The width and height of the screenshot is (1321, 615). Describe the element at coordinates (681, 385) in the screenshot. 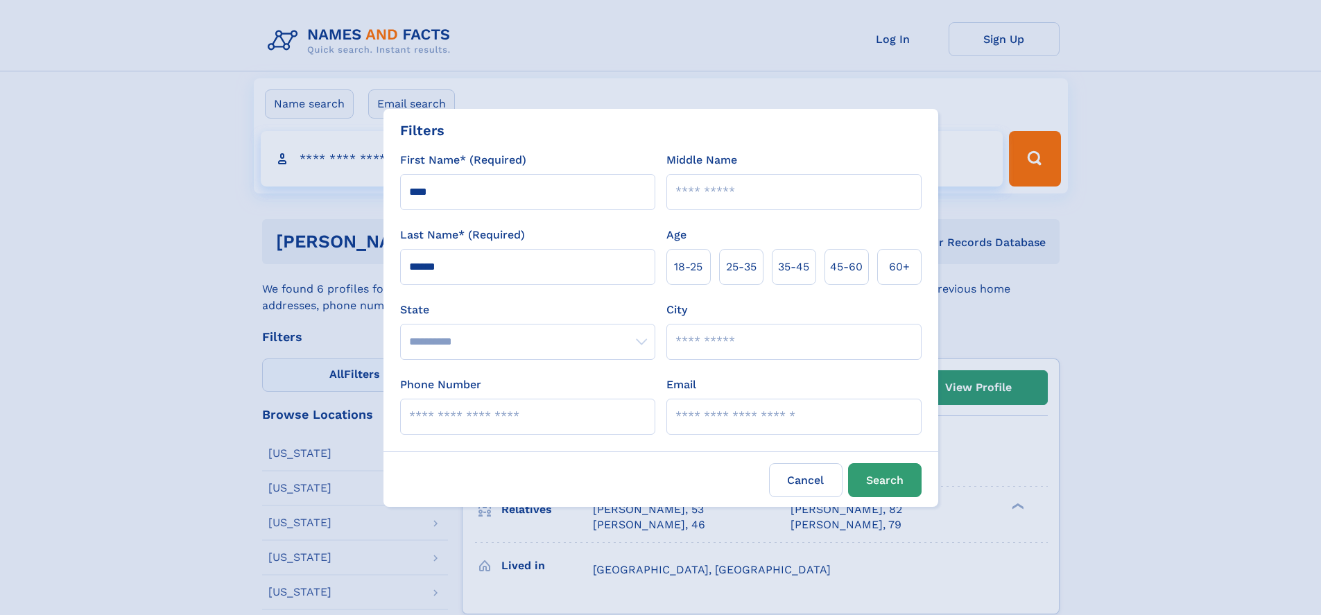

I see `label: Email` at that location.